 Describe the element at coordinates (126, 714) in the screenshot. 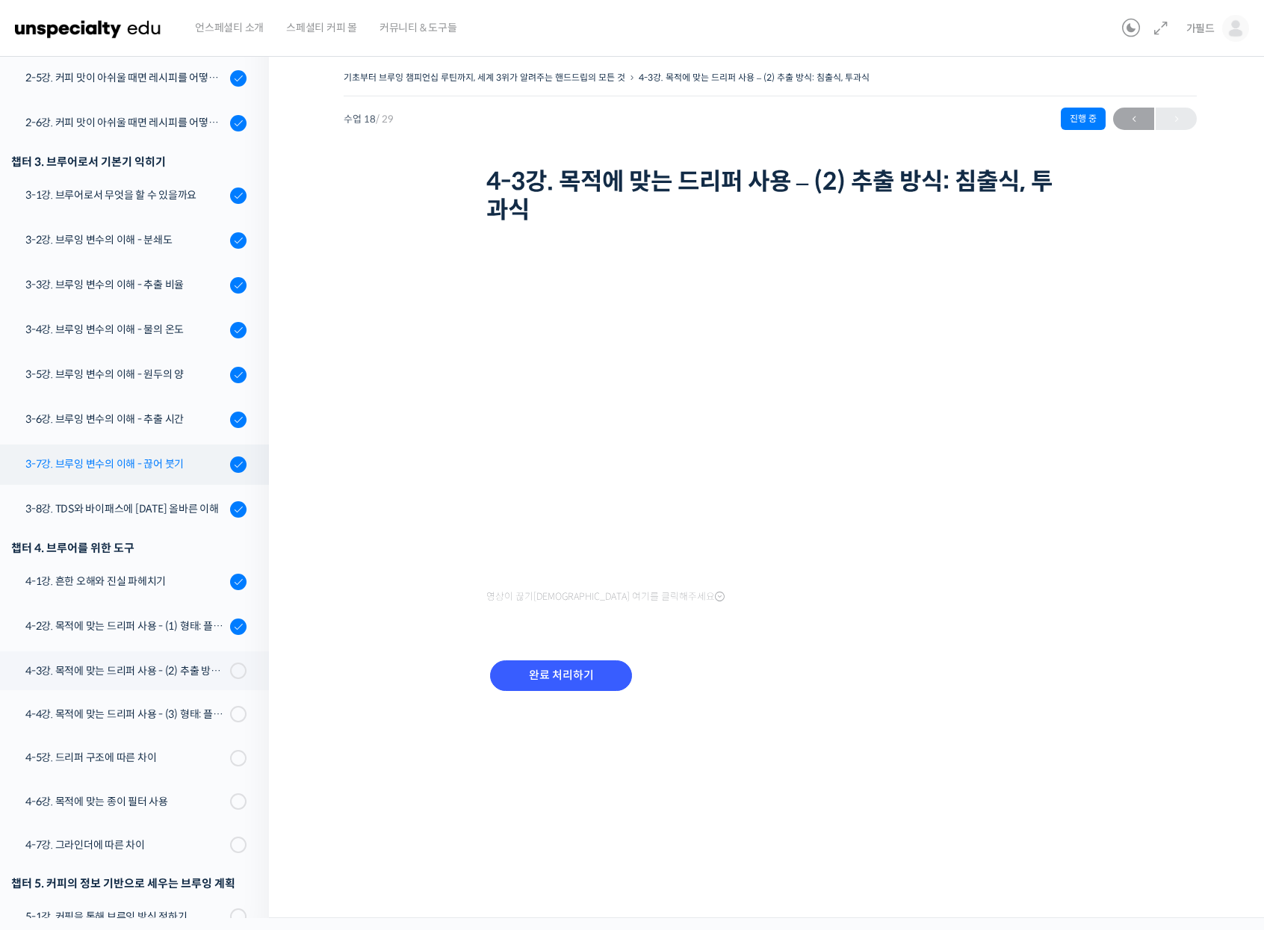

I see `div: 4-4강. 목적에 맞는 드리퍼 사용 - (3) 형태: 플라스틱, 유리, 세라믹, 메탈` at that location.